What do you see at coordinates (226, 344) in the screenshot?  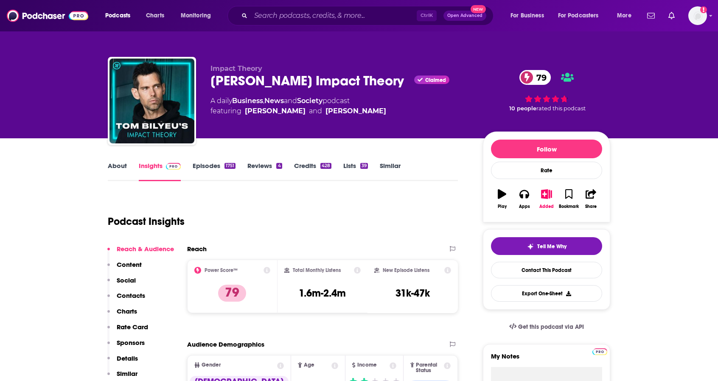 I see `h2: Audience Demographics` at bounding box center [226, 344].